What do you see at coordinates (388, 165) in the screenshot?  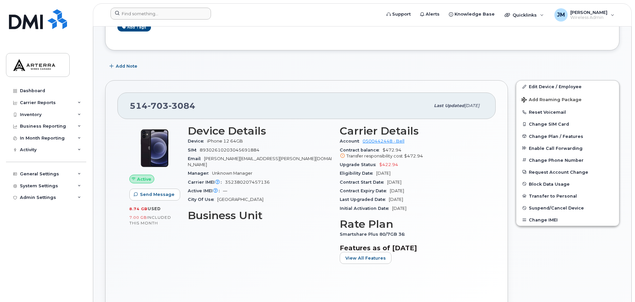 I see `span: $422.94` at bounding box center [388, 165].